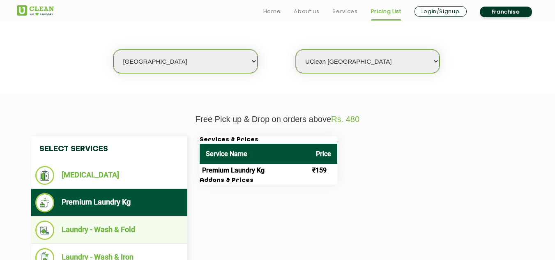  Describe the element at coordinates (255, 170) in the screenshot. I see `td: Premium Laundry Kg` at that location.